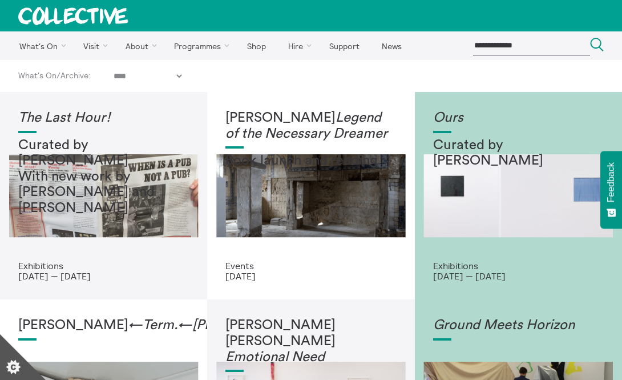  Describe the element at coordinates (200, 46) in the screenshot. I see `a: Programmes` at that location.